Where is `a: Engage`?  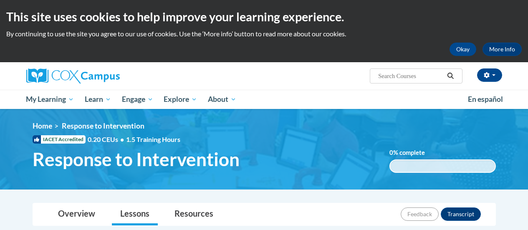
a: Engage is located at coordinates (137, 99).